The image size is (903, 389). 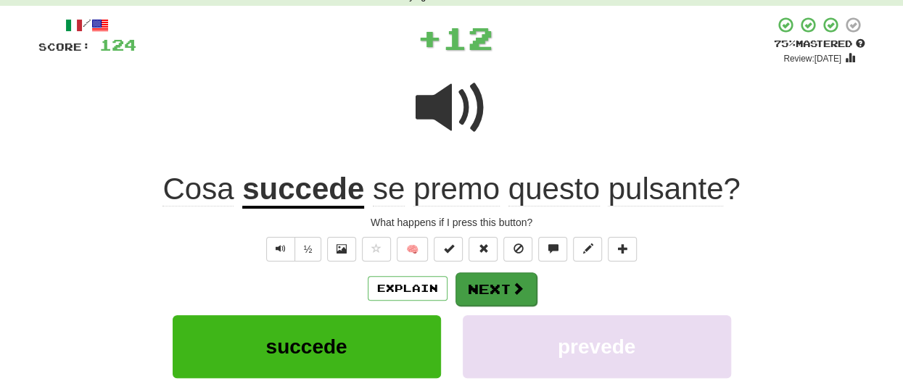 What do you see at coordinates (389, 189) in the screenshot?
I see `span: se` at bounding box center [389, 189].